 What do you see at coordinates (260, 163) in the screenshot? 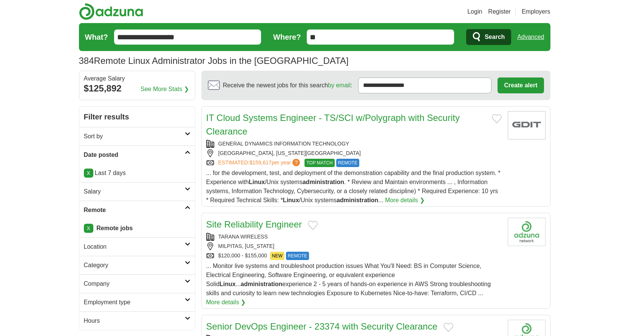
I see `a: ESTIMATED:$159,617per year?` at bounding box center [260, 163].